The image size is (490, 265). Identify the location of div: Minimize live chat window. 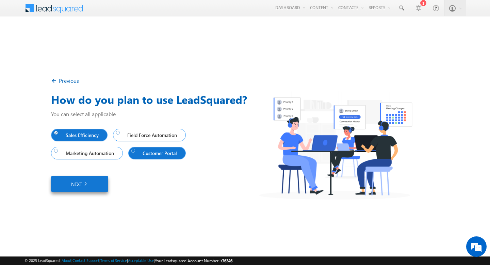
(120, 12).